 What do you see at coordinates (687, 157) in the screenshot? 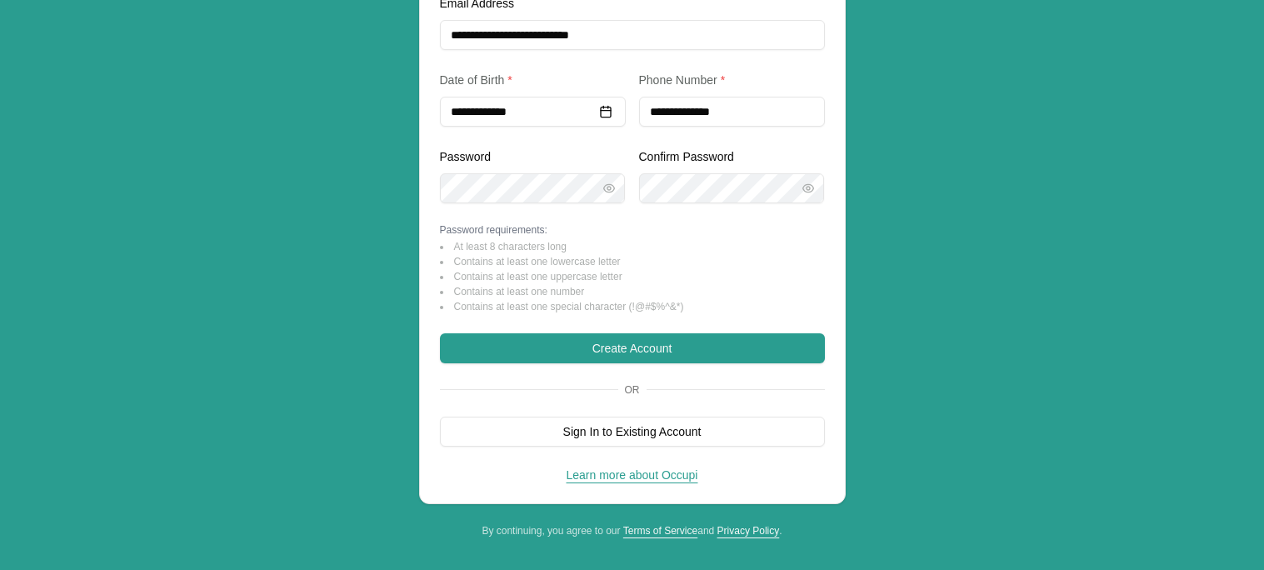
I see `label: Confirm Password` at bounding box center [687, 157].